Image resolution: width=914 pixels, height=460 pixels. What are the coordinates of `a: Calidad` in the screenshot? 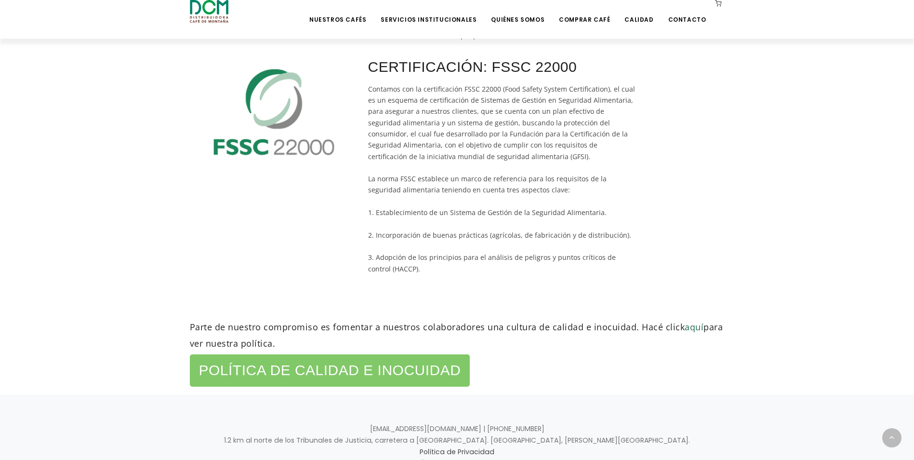 It's located at (639, 12).